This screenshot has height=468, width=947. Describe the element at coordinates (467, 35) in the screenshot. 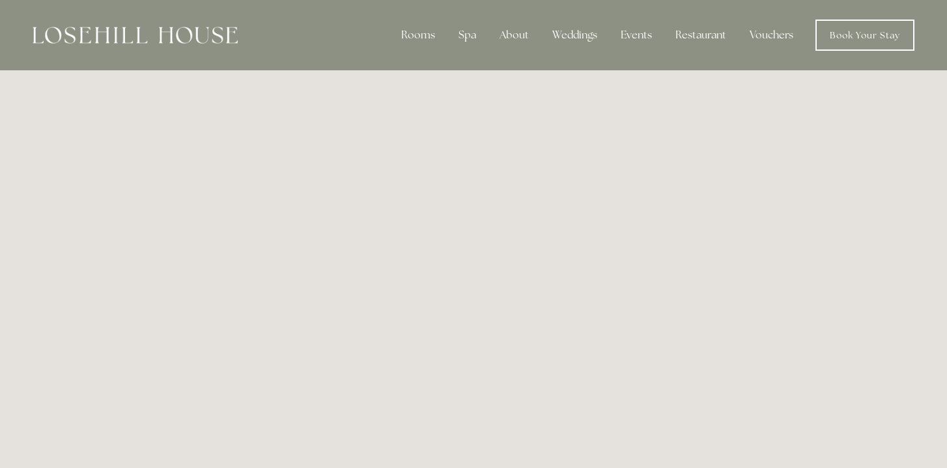

I see `div: Spa` at that location.